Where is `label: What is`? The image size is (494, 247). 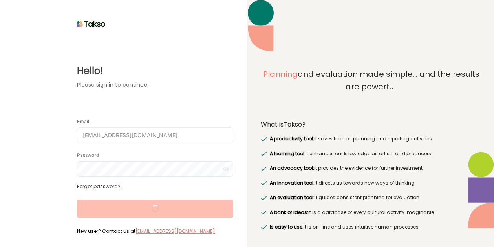
label: What is is located at coordinates (283, 125).